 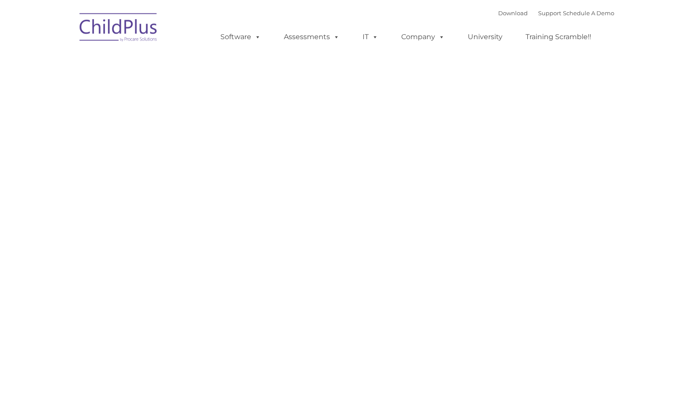 I want to click on a: University, so click(x=485, y=37).